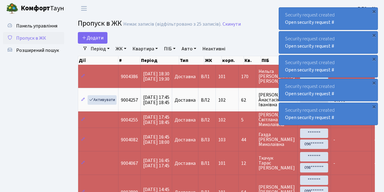 This screenshot has width=384, height=192. What do you see at coordinates (207, 140) in the screenshot?
I see `span: ВЛ3` at bounding box center [207, 140].